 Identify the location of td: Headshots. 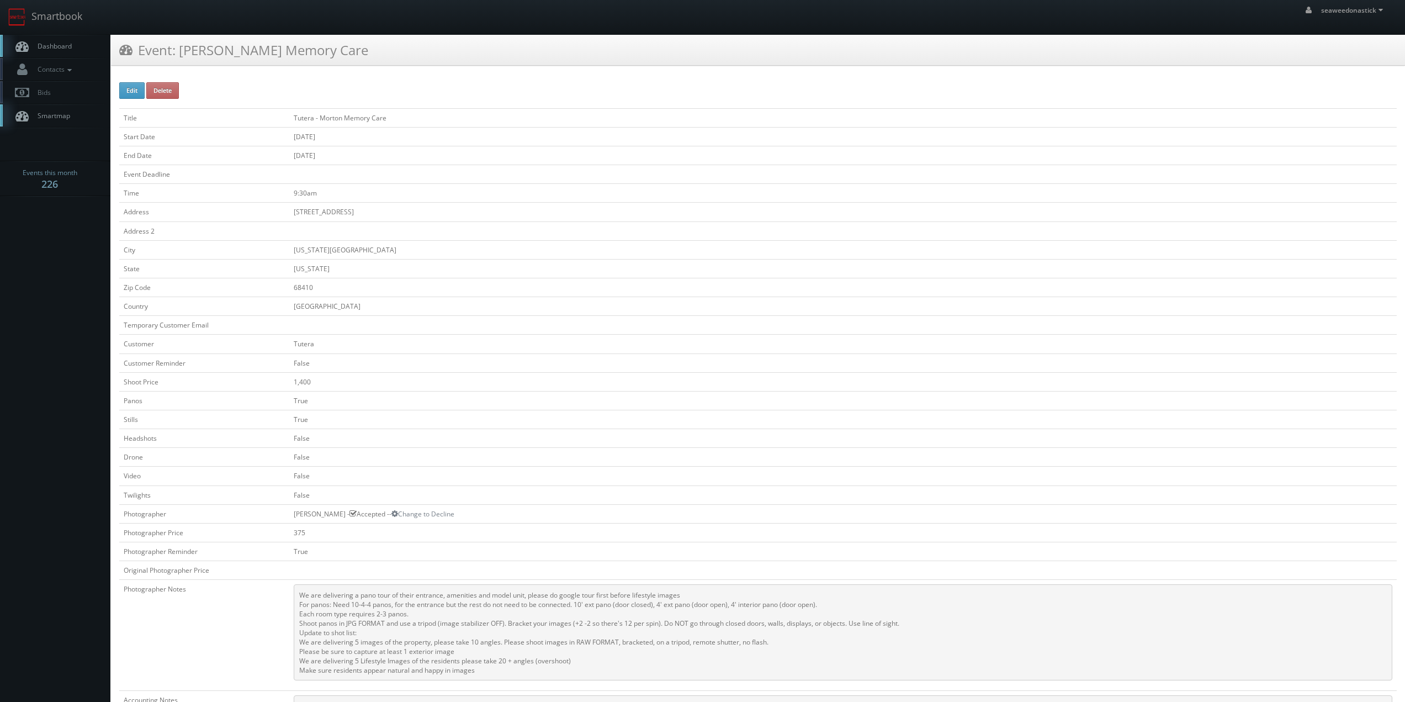
(204, 438).